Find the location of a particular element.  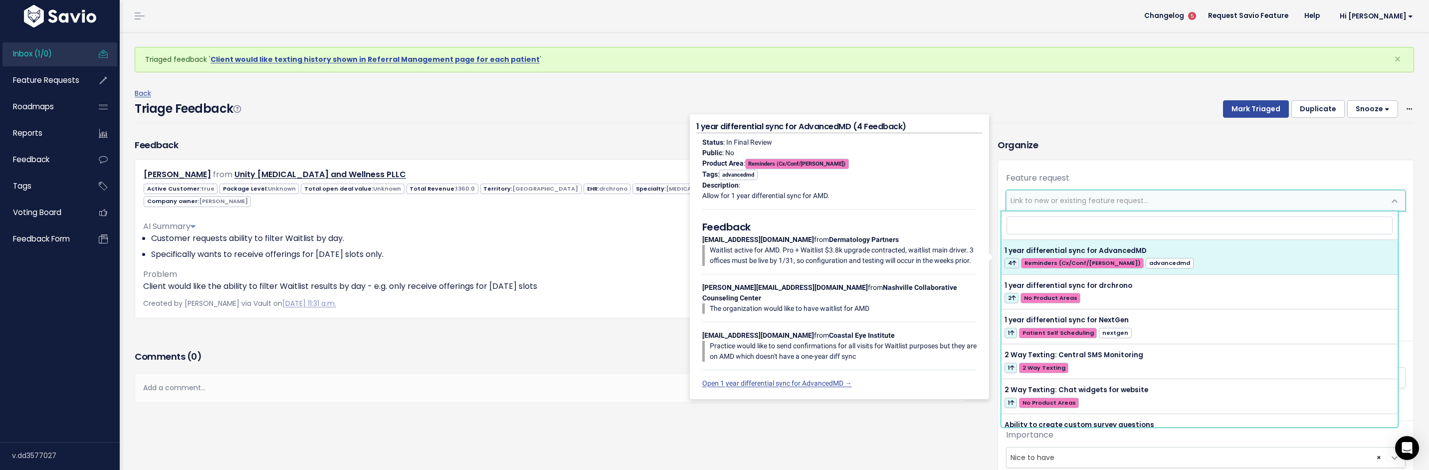

span: Feedback form is located at coordinates (41, 238).